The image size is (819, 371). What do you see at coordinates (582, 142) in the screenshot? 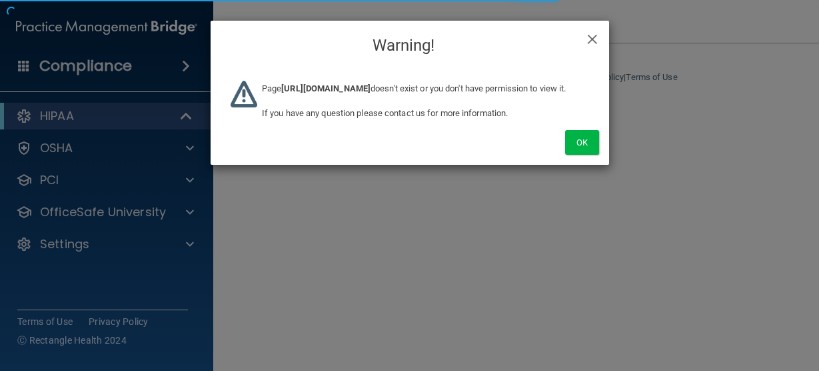
I see `button: Ok` at bounding box center [582, 142].